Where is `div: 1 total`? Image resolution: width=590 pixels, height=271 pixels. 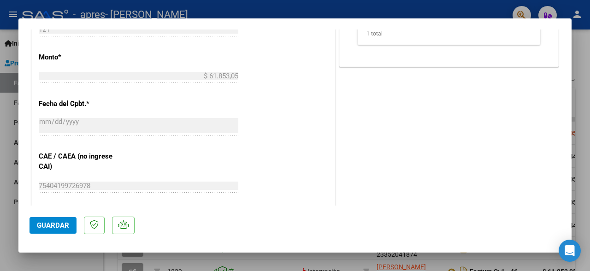 div: 1 total is located at coordinates (449, 34).